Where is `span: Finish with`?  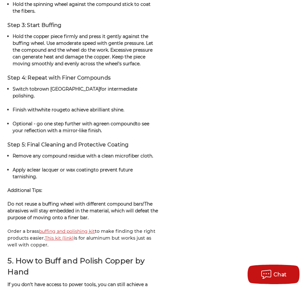
span: Finish with is located at coordinates (25, 110).